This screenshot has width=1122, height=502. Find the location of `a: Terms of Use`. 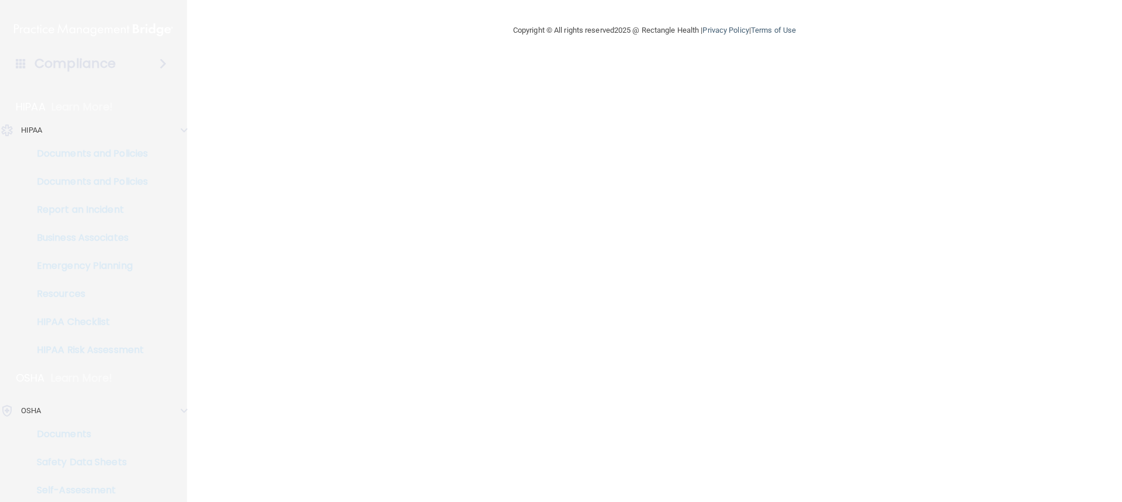

a: Terms of Use is located at coordinates (773, 30).